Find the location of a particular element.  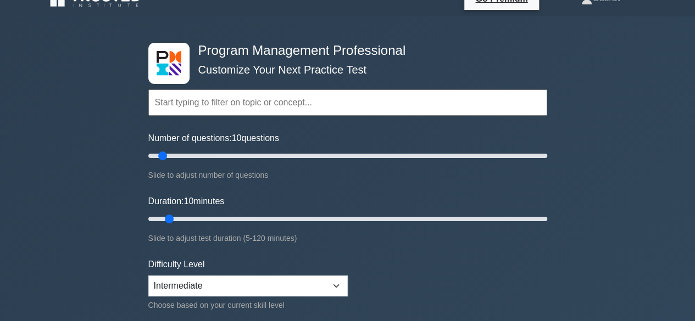

div: Choose based on your current skill level is located at coordinates (248, 305).